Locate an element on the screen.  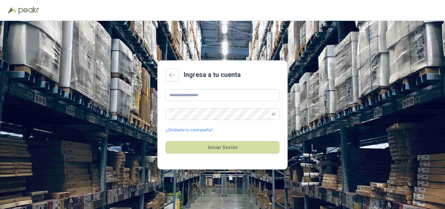
img: Logo is located at coordinates (12, 10).